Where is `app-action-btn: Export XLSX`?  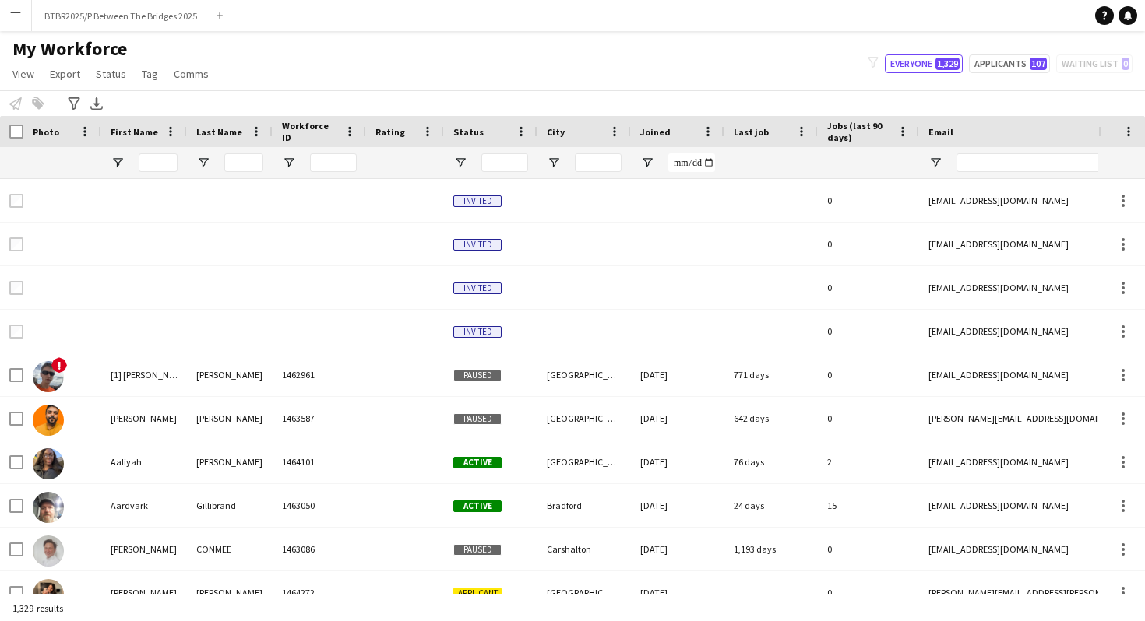 app-action-btn: Export XLSX is located at coordinates (97, 104).